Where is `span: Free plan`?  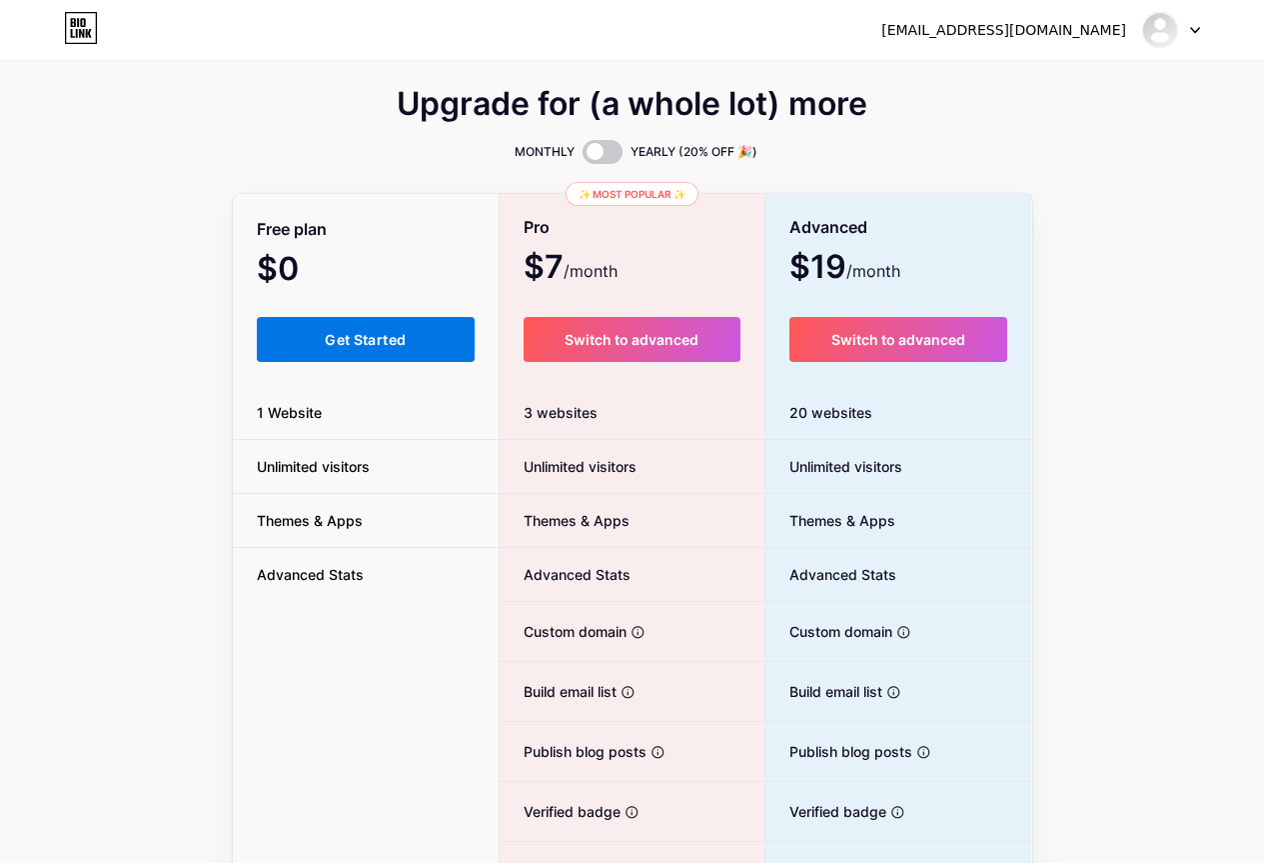 span: Free plan is located at coordinates (292, 229).